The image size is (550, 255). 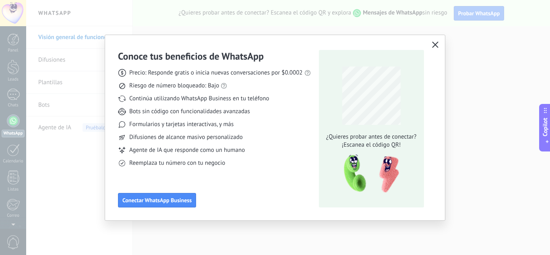 I want to click on span: Bots sin código con funcionalidades avanzadas, so click(x=190, y=111).